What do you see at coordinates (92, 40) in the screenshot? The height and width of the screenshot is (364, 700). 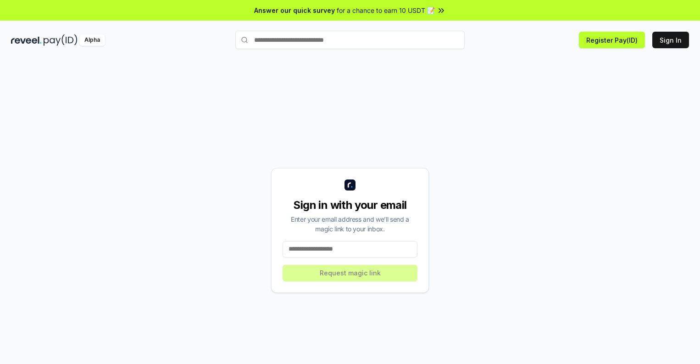 I see `div: Alpha` at bounding box center [92, 40].